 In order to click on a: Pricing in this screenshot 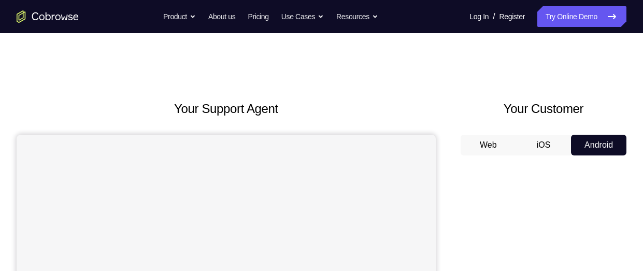, I will do `click(258, 17)`.